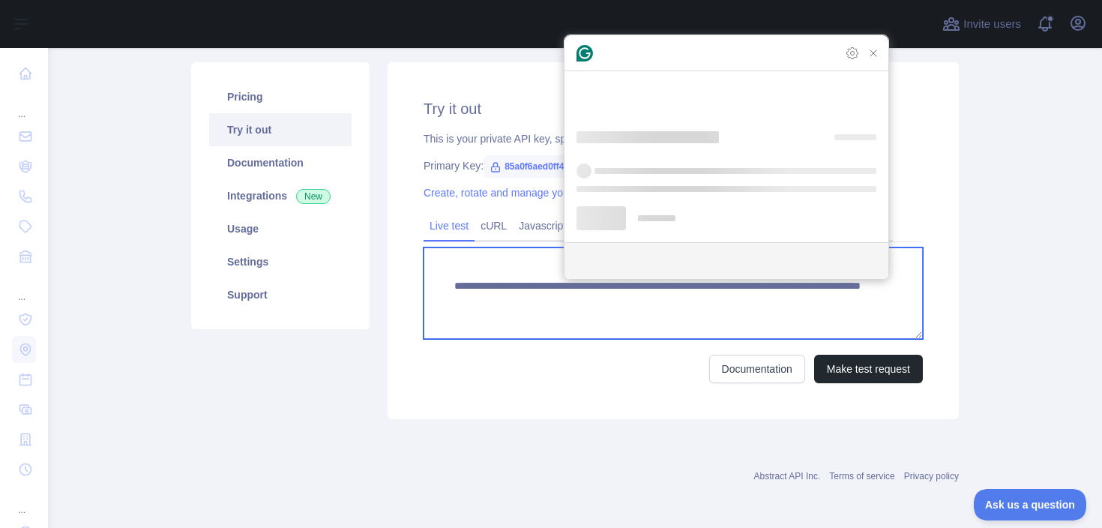 This screenshot has width=1102, height=528. I want to click on button: Make test request, so click(868, 369).